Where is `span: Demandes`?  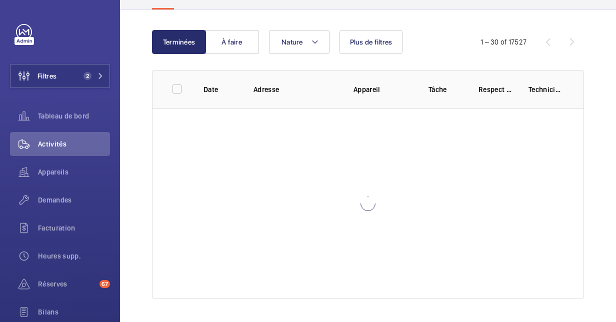
span: Demandes is located at coordinates (74, 200).